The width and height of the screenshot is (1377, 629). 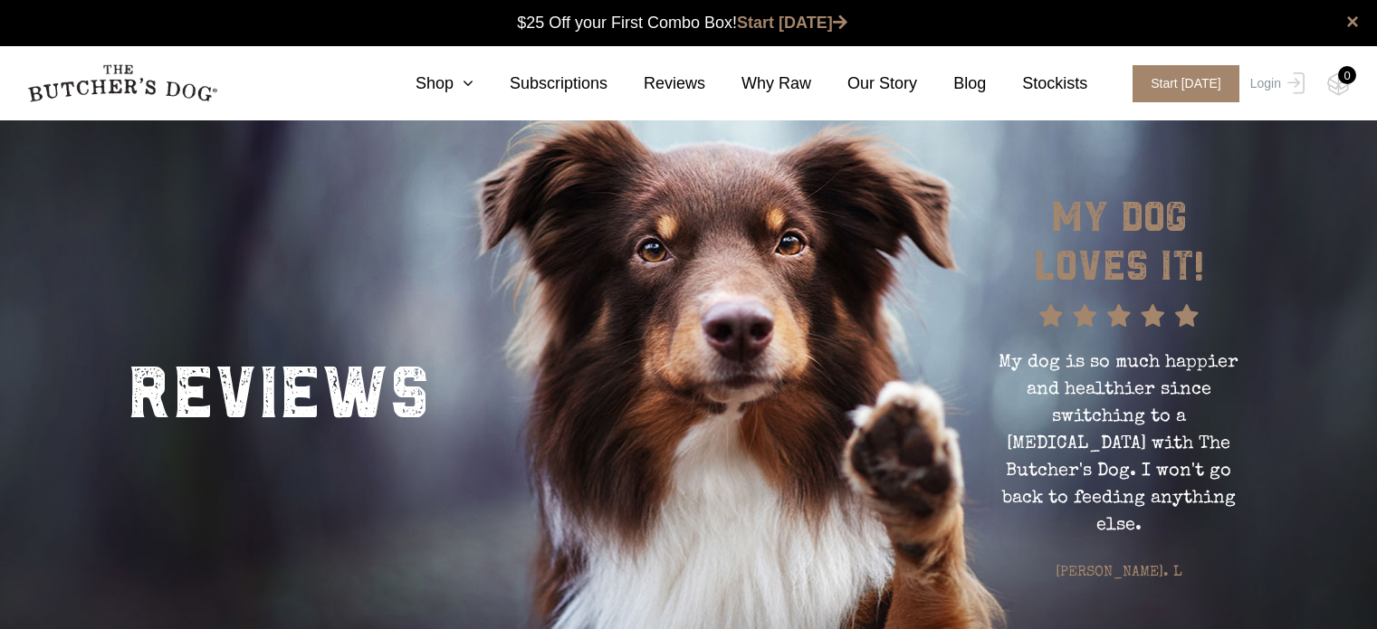 What do you see at coordinates (1347, 75) in the screenshot?
I see `div: 0` at bounding box center [1347, 75].